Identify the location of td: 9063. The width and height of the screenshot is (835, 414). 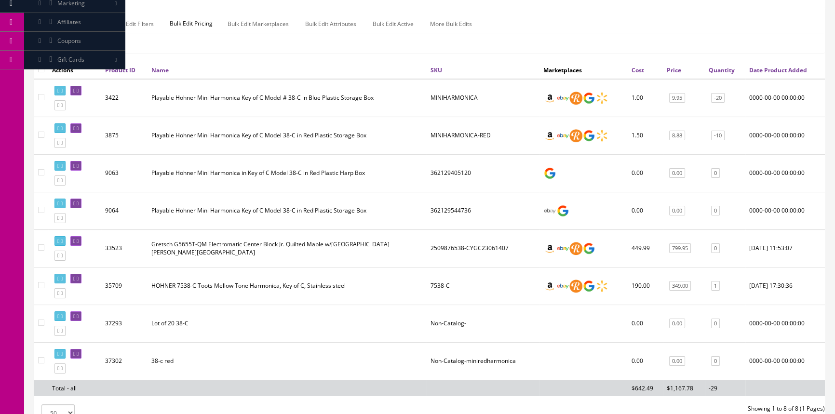
(124, 173).